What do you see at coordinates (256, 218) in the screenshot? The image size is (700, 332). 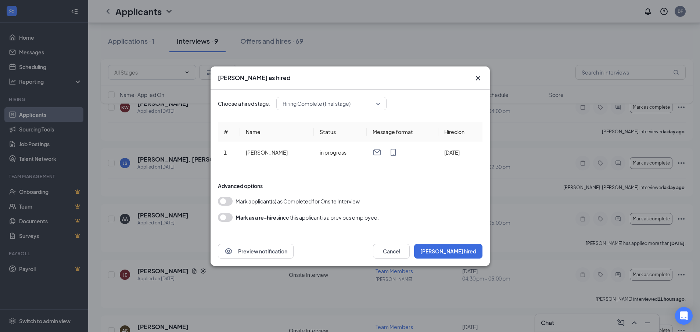 I see `b: Mark as a re-hire` at bounding box center [256, 218].